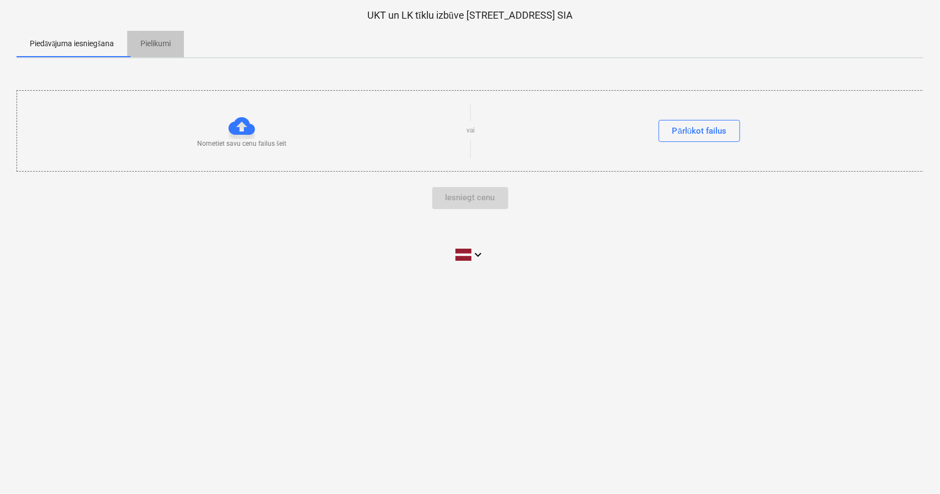 The image size is (940, 494). What do you see at coordinates (155, 43) in the screenshot?
I see `p: Pielikumi` at bounding box center [155, 43].